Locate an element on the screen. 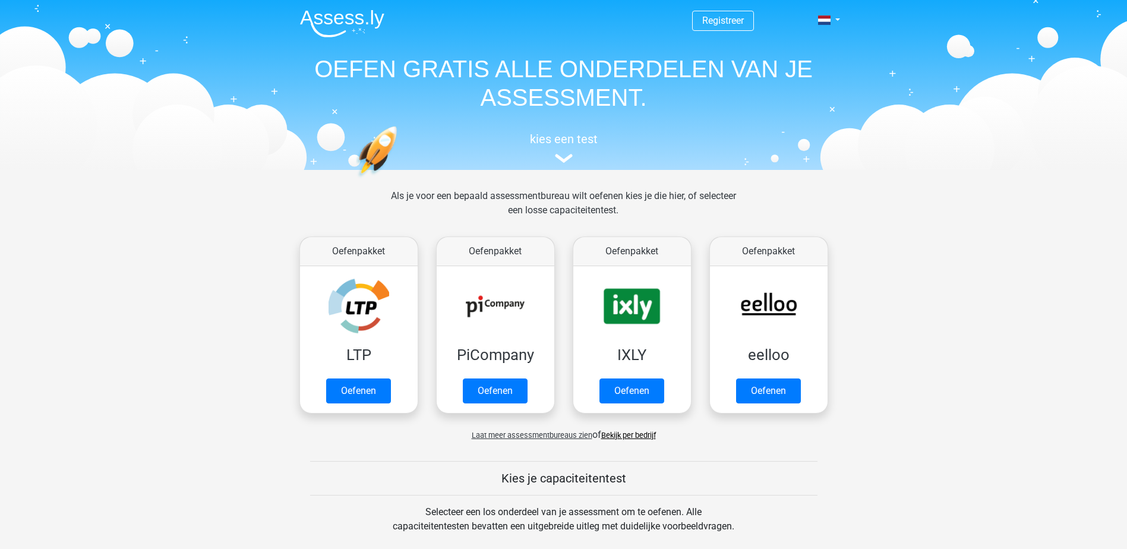  h1: OEFEN GRATIS ALLE ONDERDELEN VAN JE ASSESSMENT. is located at coordinates (564, 83).